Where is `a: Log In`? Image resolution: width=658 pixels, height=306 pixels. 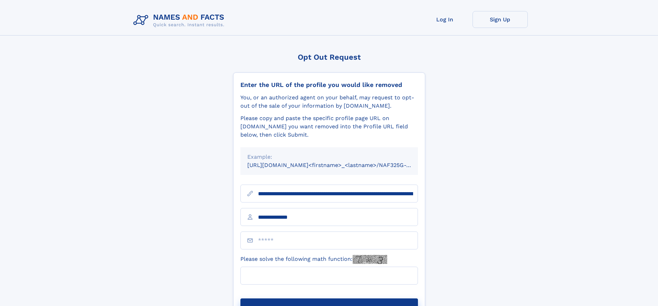
a: Log In is located at coordinates (445, 19).